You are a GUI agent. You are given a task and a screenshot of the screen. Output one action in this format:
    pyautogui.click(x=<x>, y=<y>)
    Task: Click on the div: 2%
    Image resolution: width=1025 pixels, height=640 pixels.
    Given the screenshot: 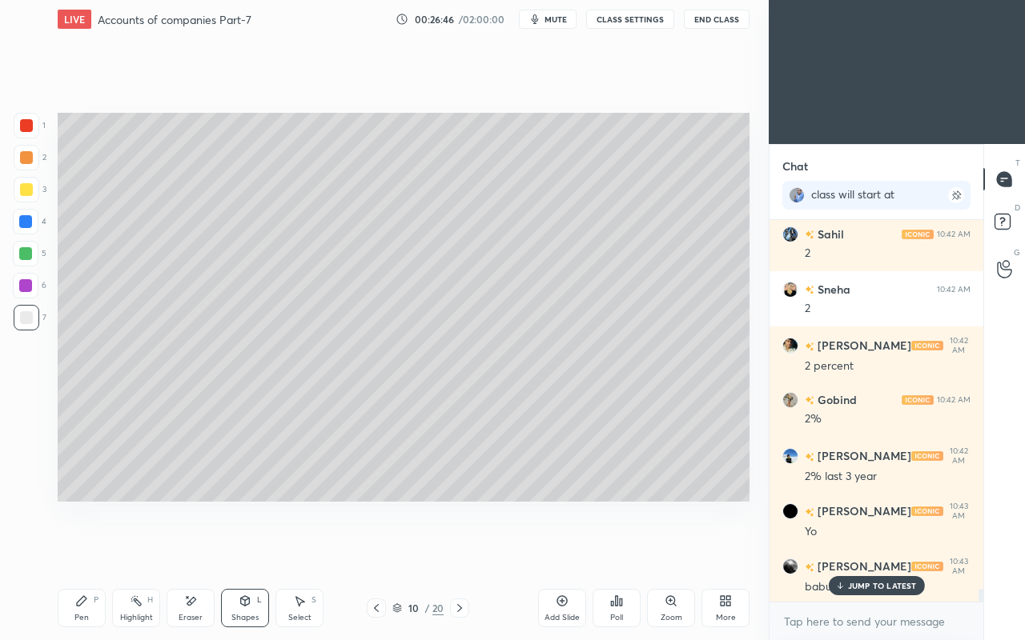 What is the action you would take?
    pyautogui.click(x=887, y=419)
    